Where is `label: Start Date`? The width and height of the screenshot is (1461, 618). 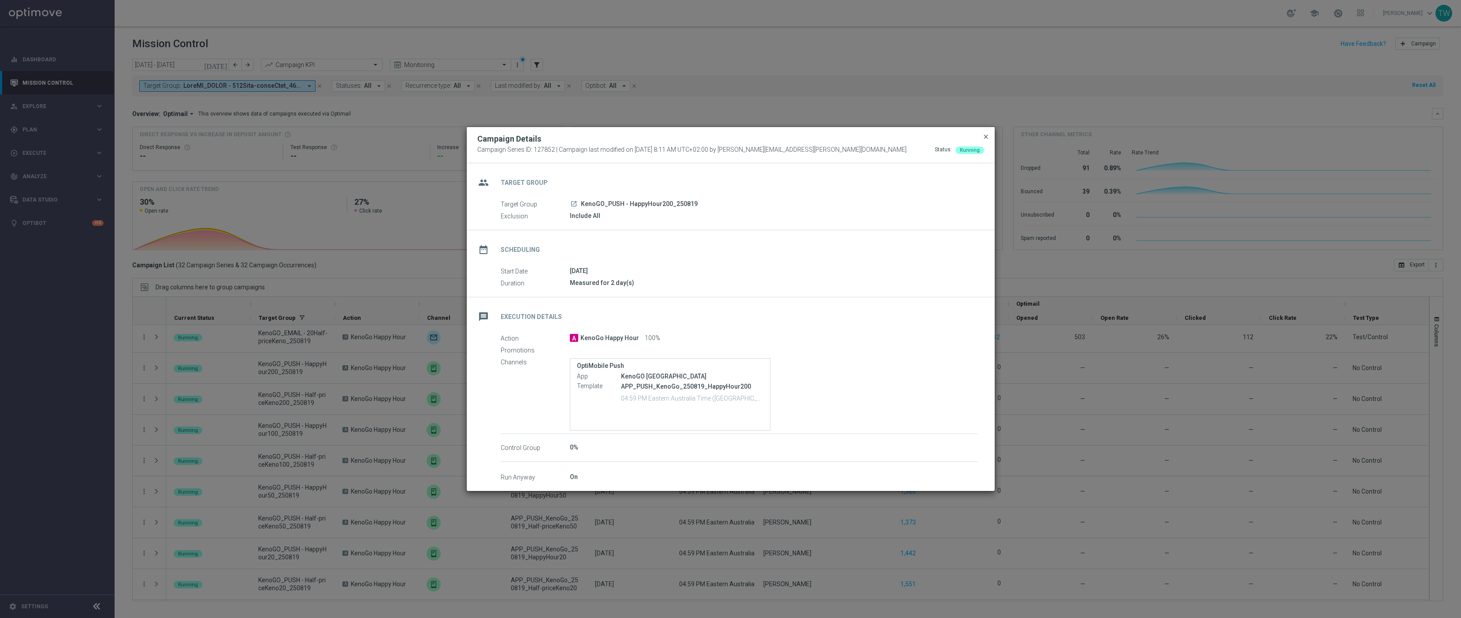
label: Start Date is located at coordinates (535, 271).